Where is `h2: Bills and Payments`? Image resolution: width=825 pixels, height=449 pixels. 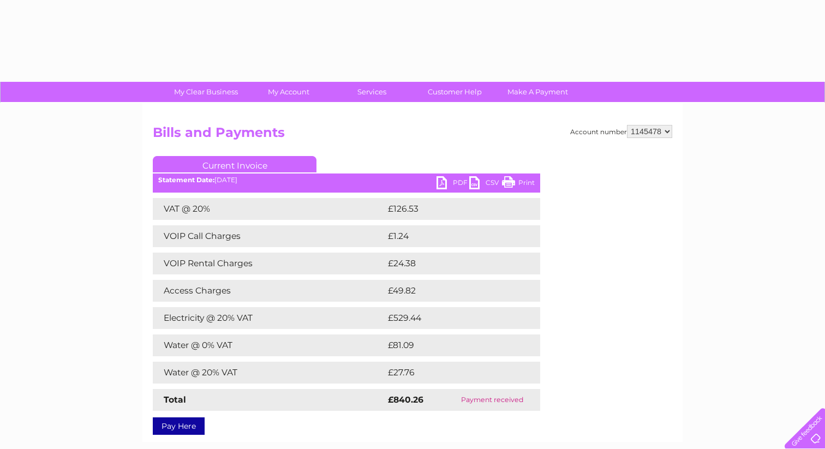 h2: Bills and Payments is located at coordinates (413, 135).